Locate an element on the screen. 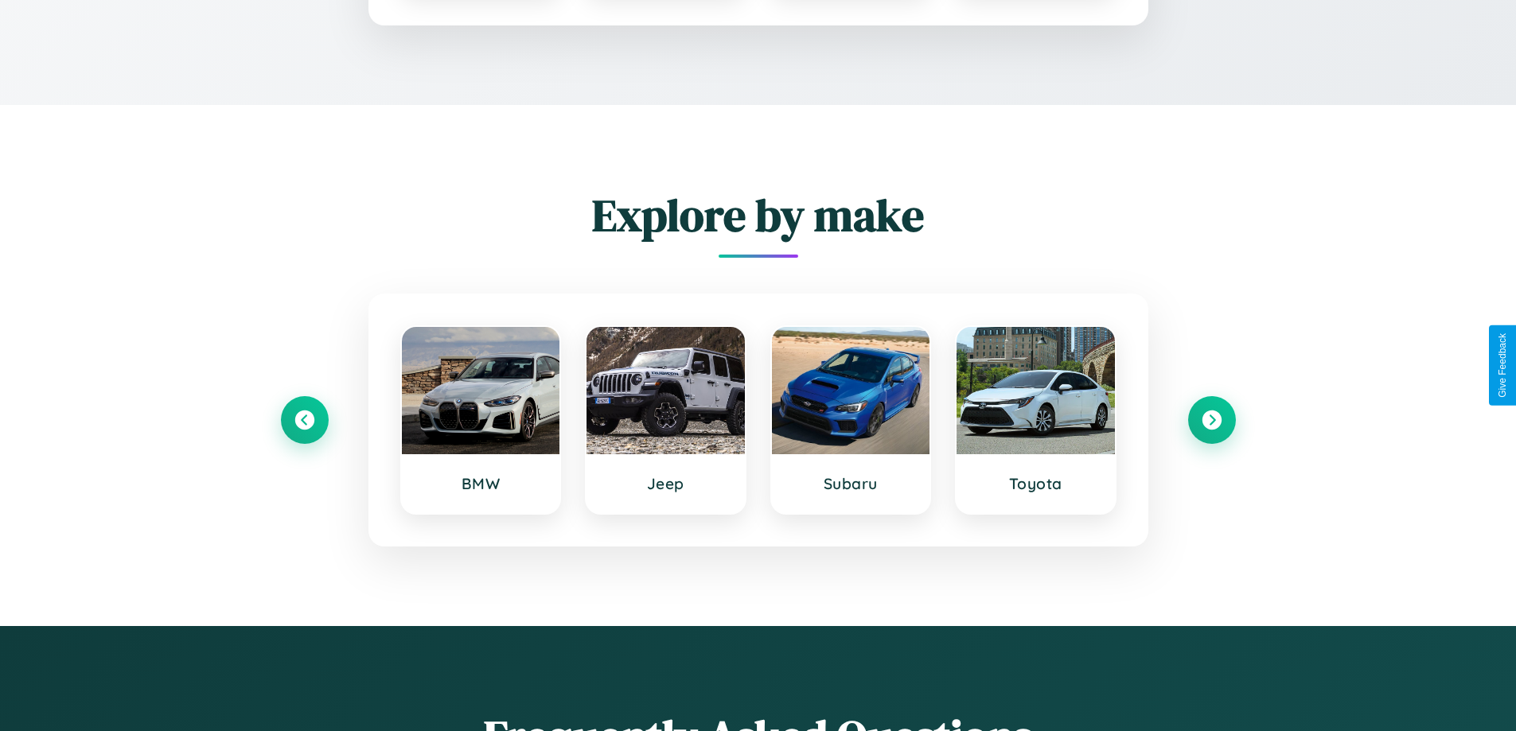  h3: Subaru is located at coordinates (851, 484).